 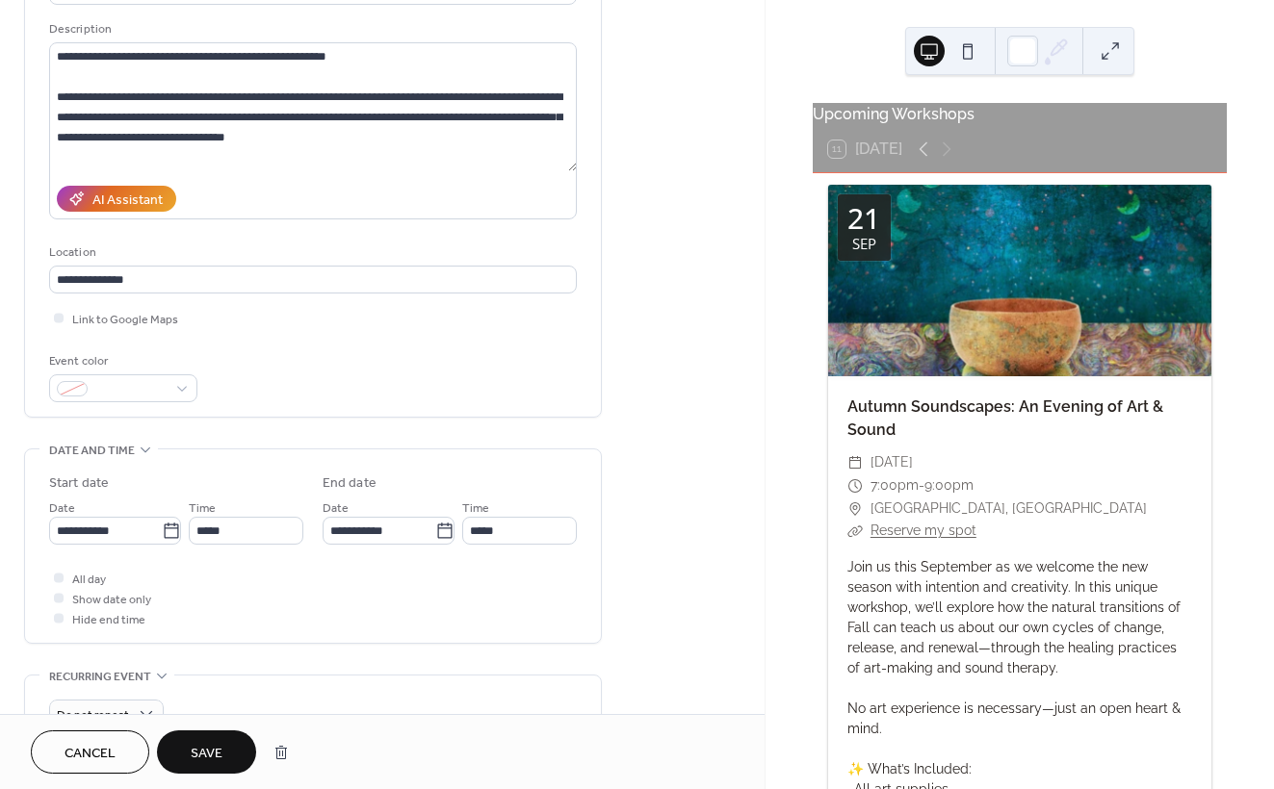 What do you see at coordinates (1019, 115) in the screenshot?
I see `div: Upcoming Workshops` at bounding box center [1019, 115].